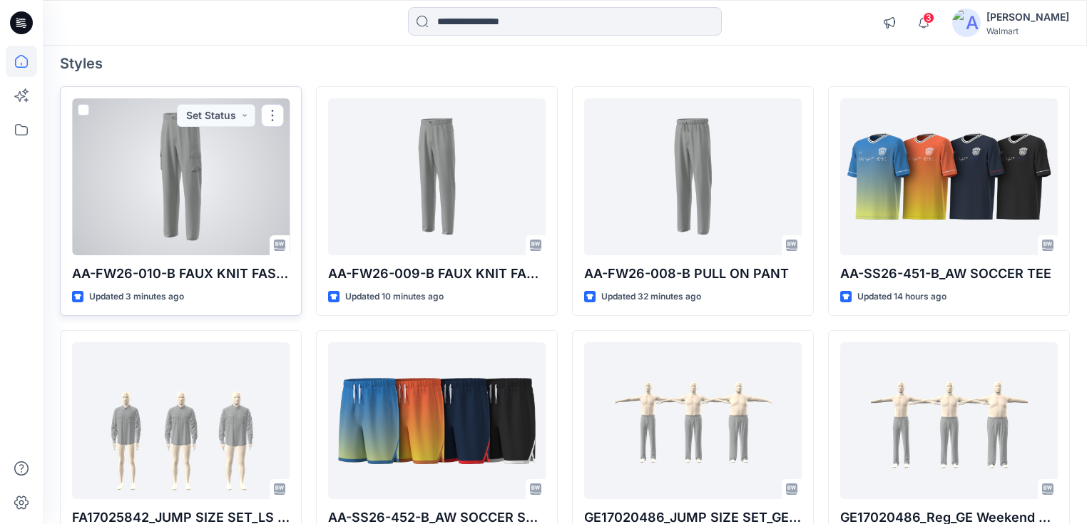 This screenshot has width=1087, height=524. What do you see at coordinates (1028, 31) in the screenshot?
I see `div: Walmart` at bounding box center [1028, 31].